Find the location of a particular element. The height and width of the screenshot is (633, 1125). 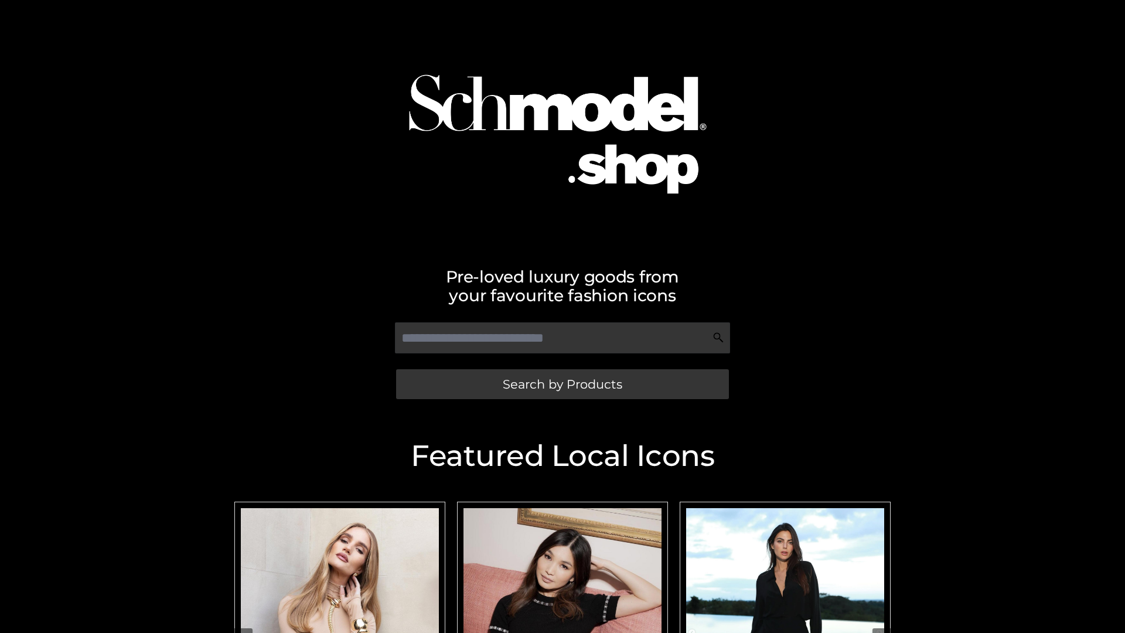

h2: Pre-loved luxury goods from your favourite fashion icons is located at coordinates (563, 286).